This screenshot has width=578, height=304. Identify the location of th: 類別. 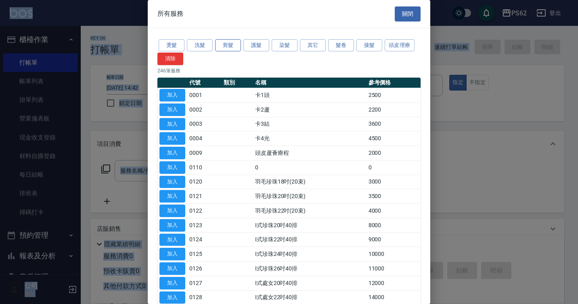
(237, 83).